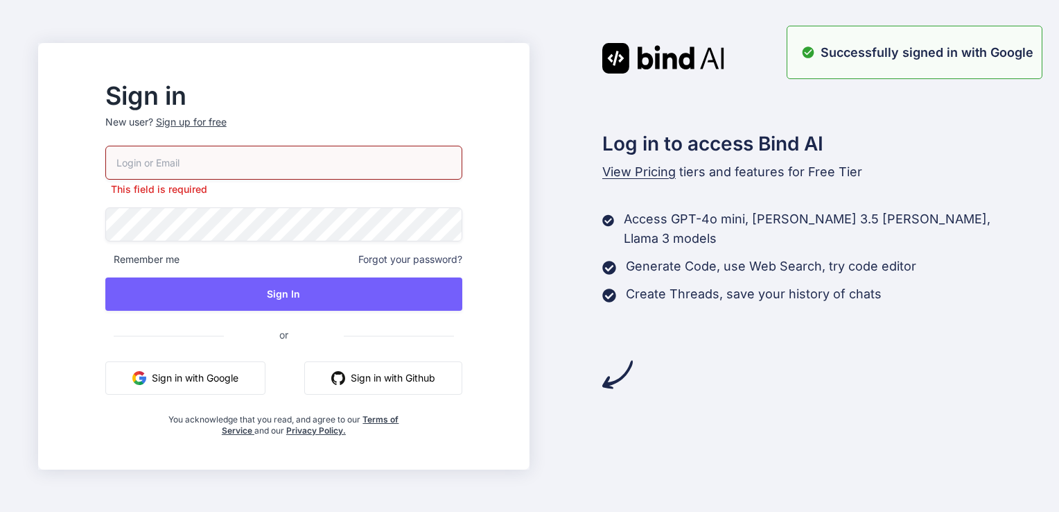  What do you see at coordinates (664, 58) in the screenshot?
I see `img: Bind AI logo` at bounding box center [664, 58].